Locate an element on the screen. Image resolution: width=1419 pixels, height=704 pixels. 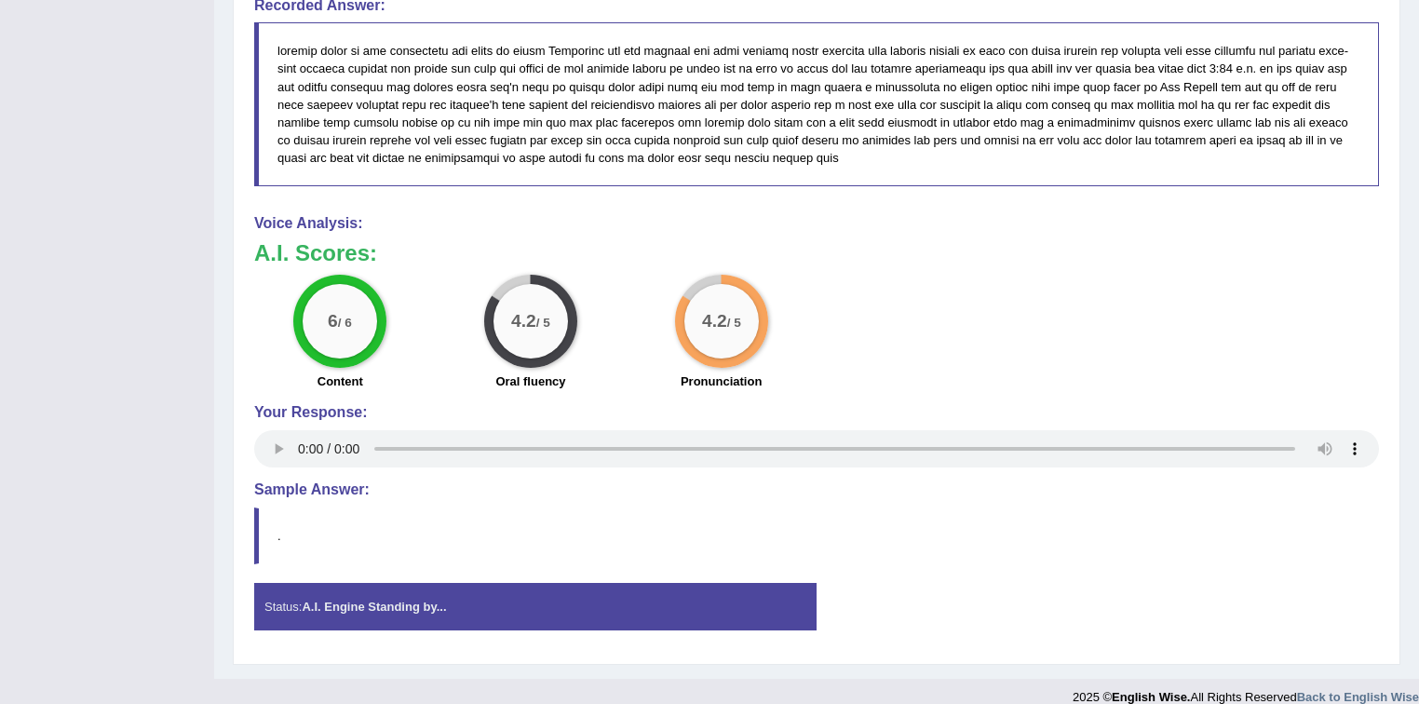
label: Pronunciation is located at coordinates (720, 381).